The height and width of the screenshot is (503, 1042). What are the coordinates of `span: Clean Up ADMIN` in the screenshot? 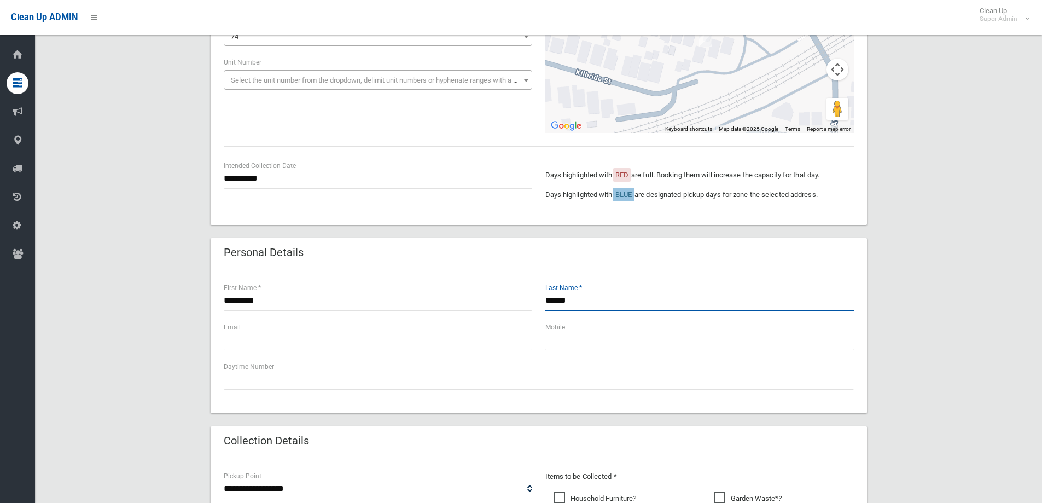 It's located at (44, 17).